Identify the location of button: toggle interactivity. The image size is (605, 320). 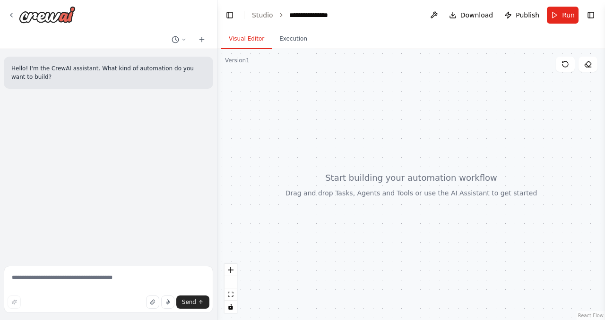
(231, 307).